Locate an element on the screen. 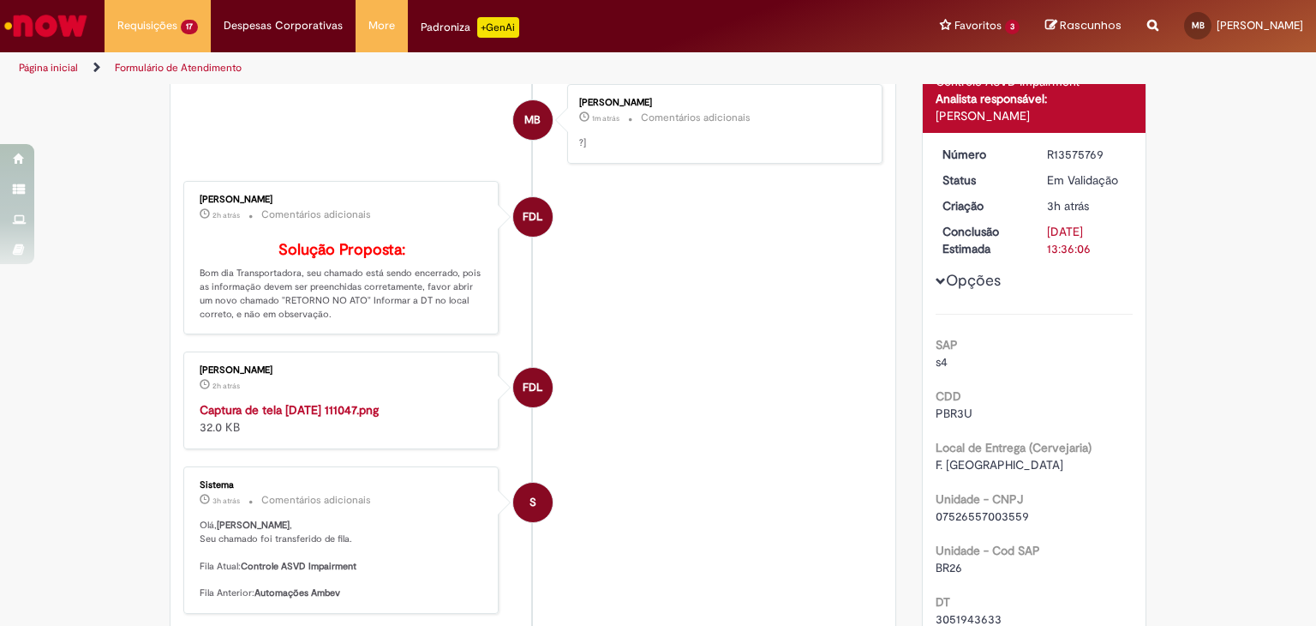 The width and height of the screenshot is (1316, 626). div: System is located at coordinates (533, 502).